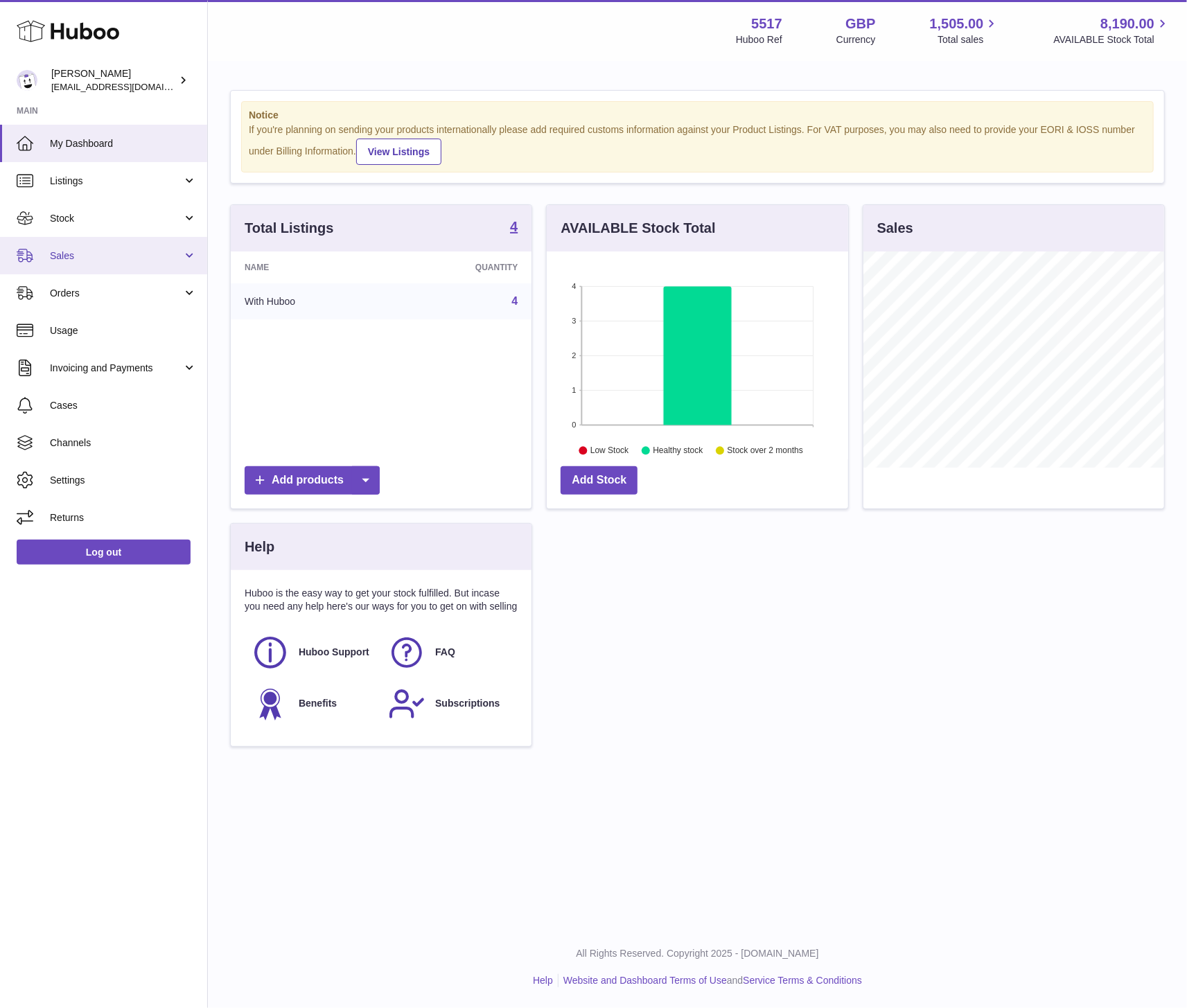 The width and height of the screenshot is (1187, 1008). What do you see at coordinates (123, 517) in the screenshot?
I see `span: Returns` at bounding box center [123, 517].